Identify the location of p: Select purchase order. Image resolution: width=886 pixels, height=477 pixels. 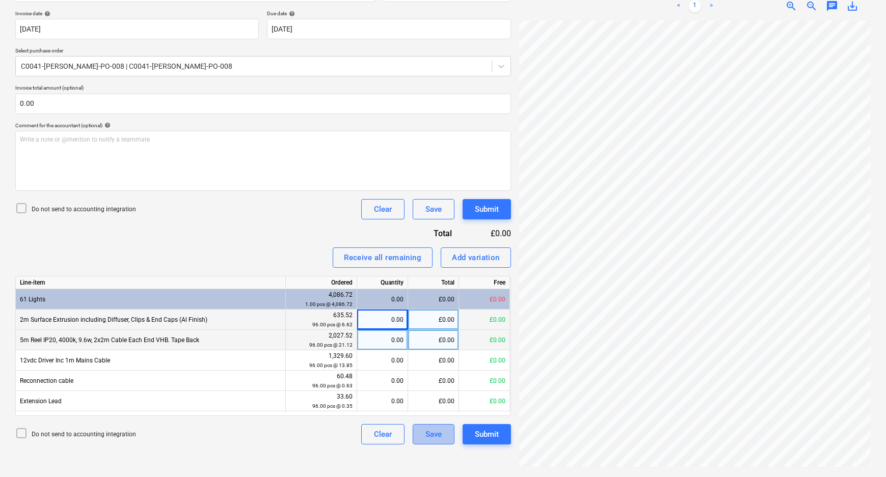
(263, 51).